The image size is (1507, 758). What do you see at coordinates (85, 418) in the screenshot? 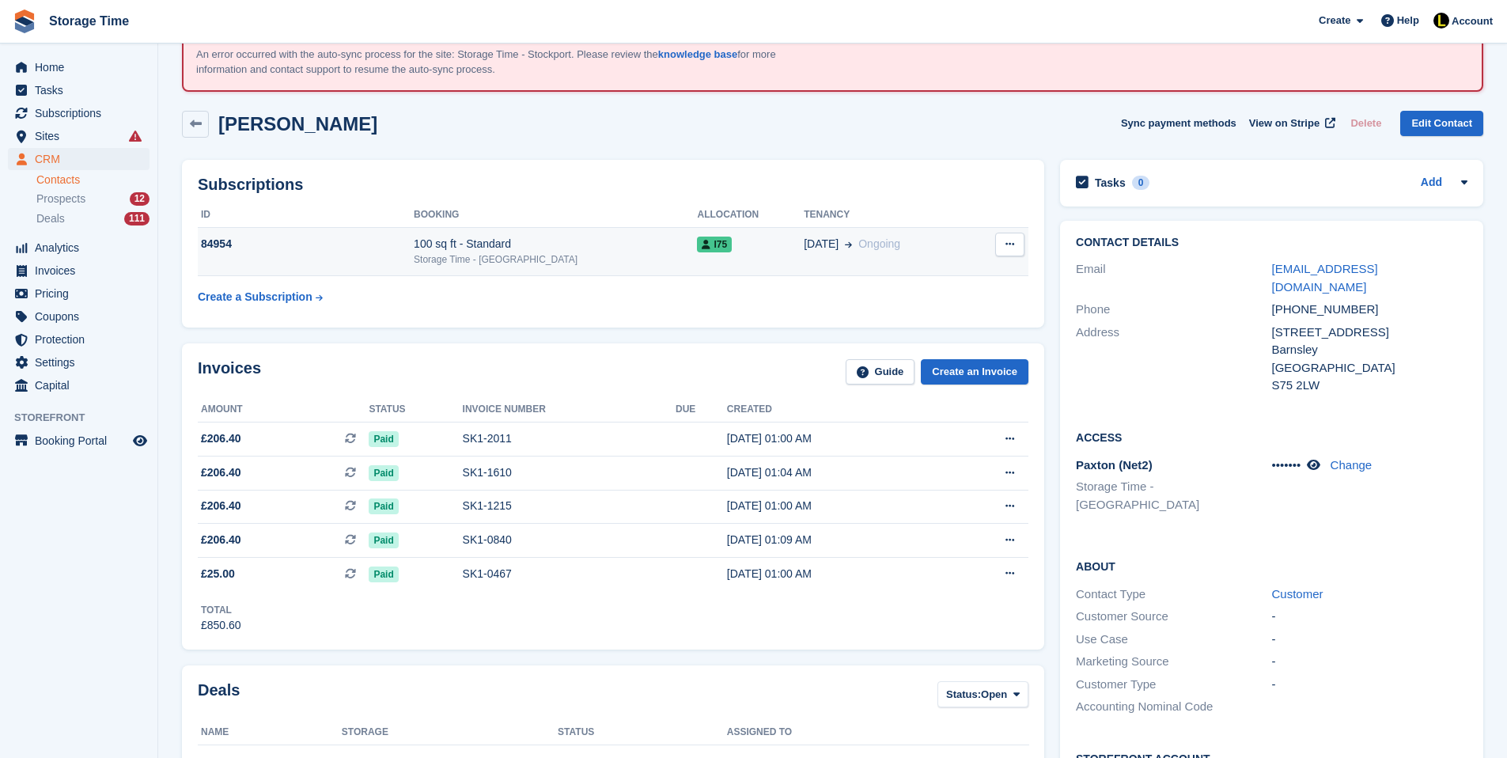
I see `span: Storefront` at bounding box center [85, 418].